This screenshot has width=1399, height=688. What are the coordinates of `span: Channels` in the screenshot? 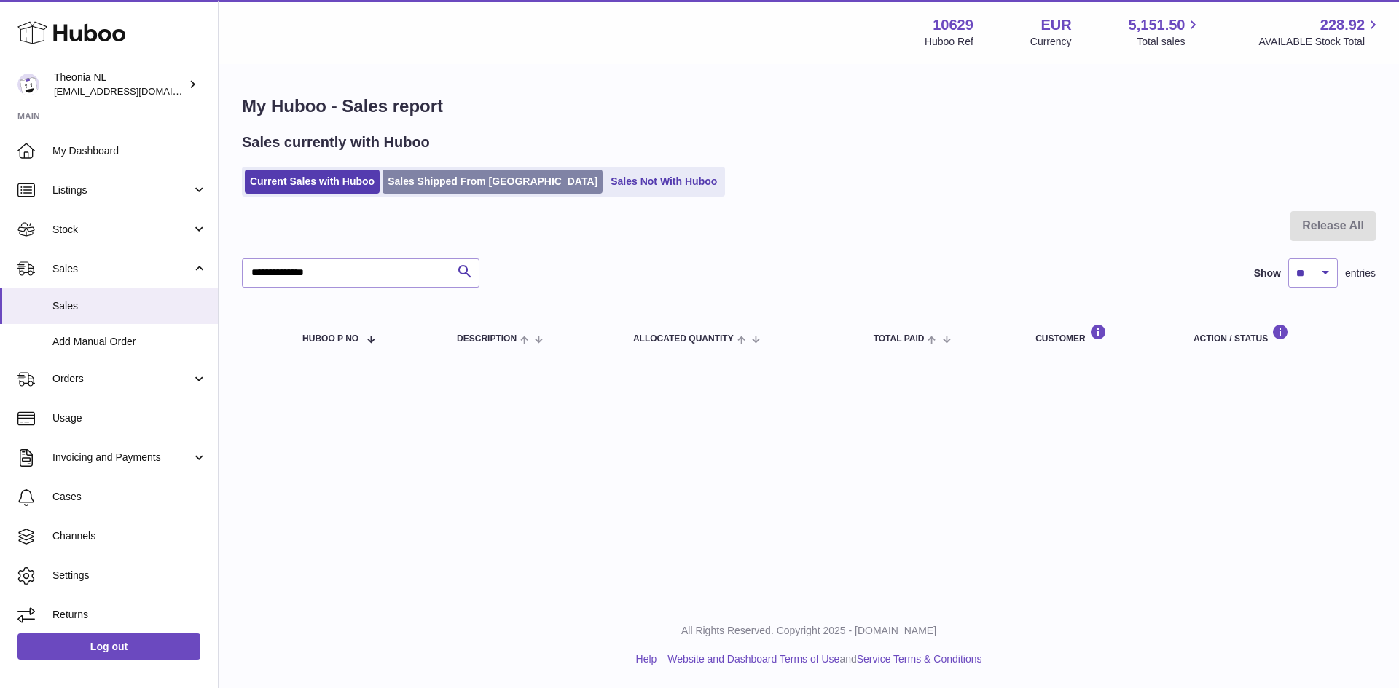 It's located at (130, 536).